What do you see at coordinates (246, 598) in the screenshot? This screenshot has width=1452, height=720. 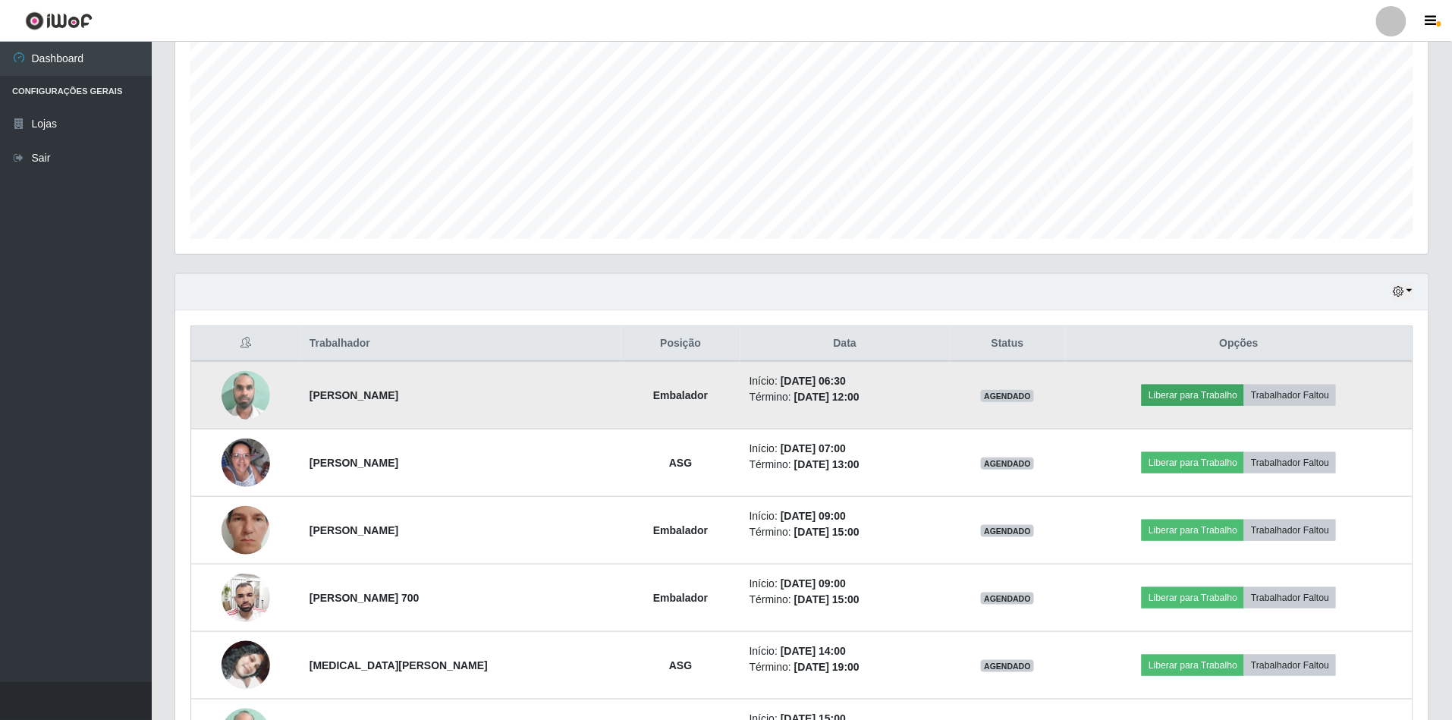 I see `img: 1752975138794.jpeg` at bounding box center [246, 598].